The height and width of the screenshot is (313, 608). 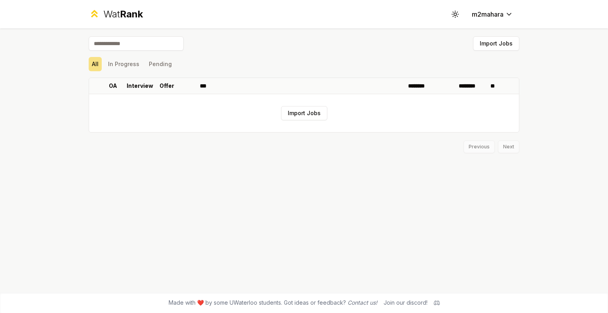 I want to click on button: All, so click(x=95, y=64).